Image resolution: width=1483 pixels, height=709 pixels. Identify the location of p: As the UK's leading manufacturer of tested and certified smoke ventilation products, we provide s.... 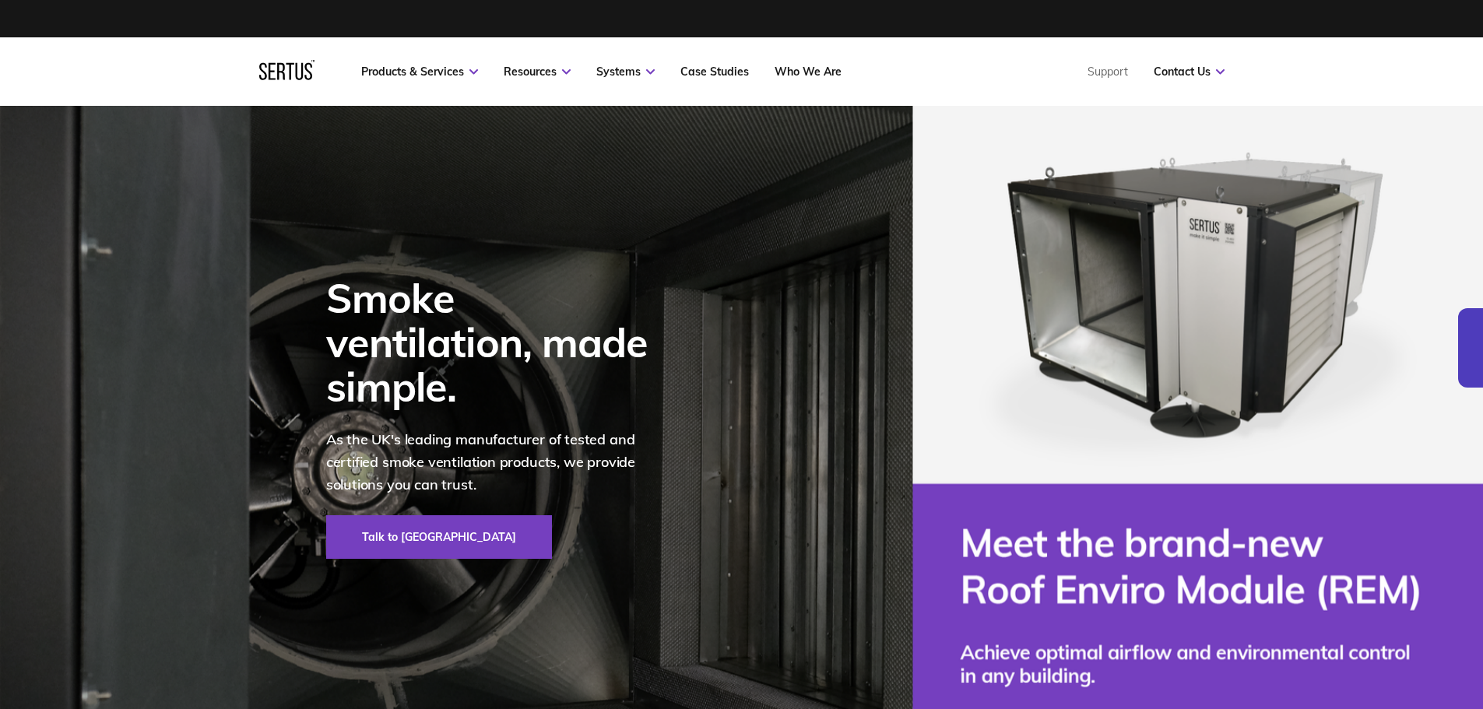
(497, 462).